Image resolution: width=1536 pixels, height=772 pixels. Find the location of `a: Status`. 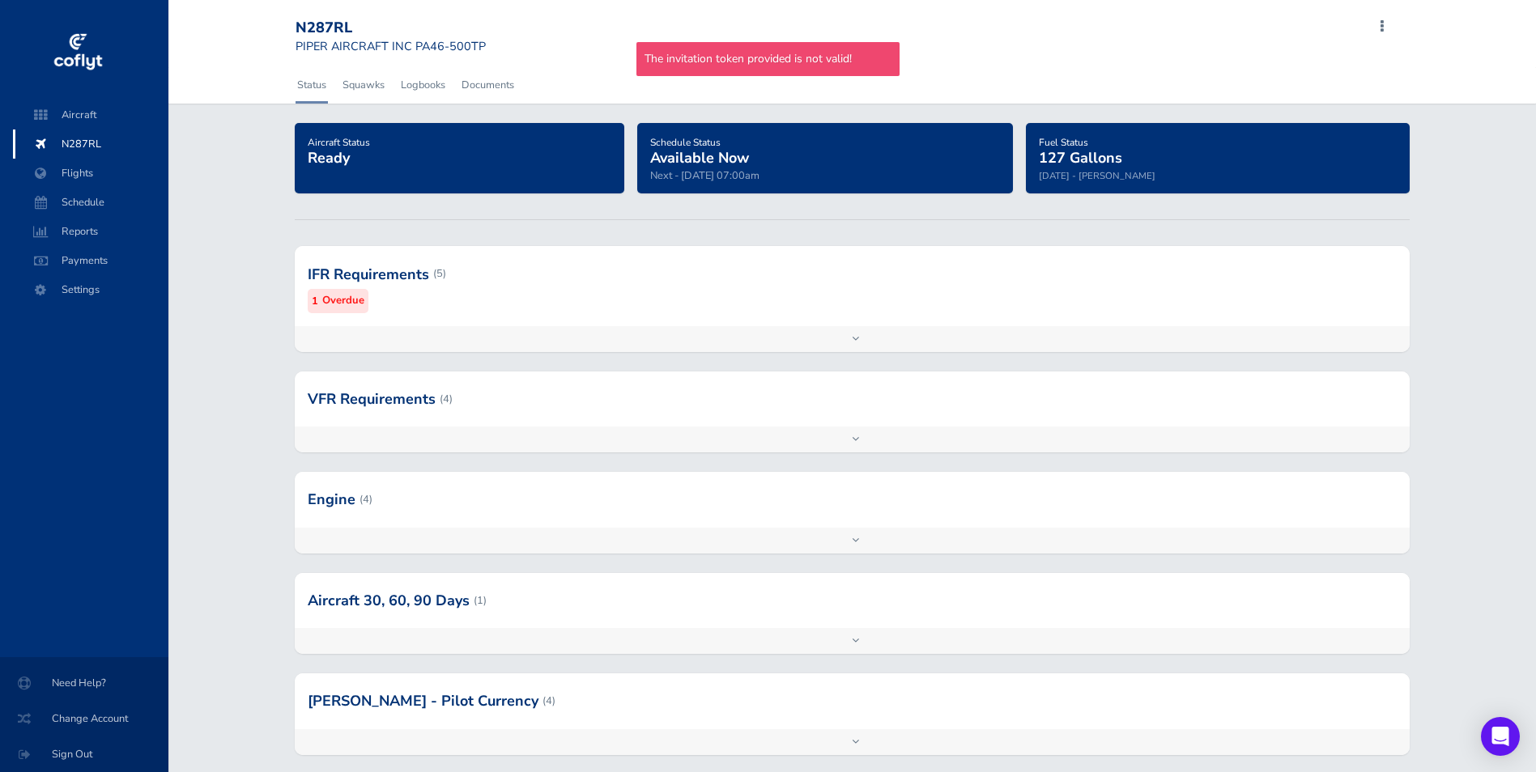

a: Status is located at coordinates (312, 85).